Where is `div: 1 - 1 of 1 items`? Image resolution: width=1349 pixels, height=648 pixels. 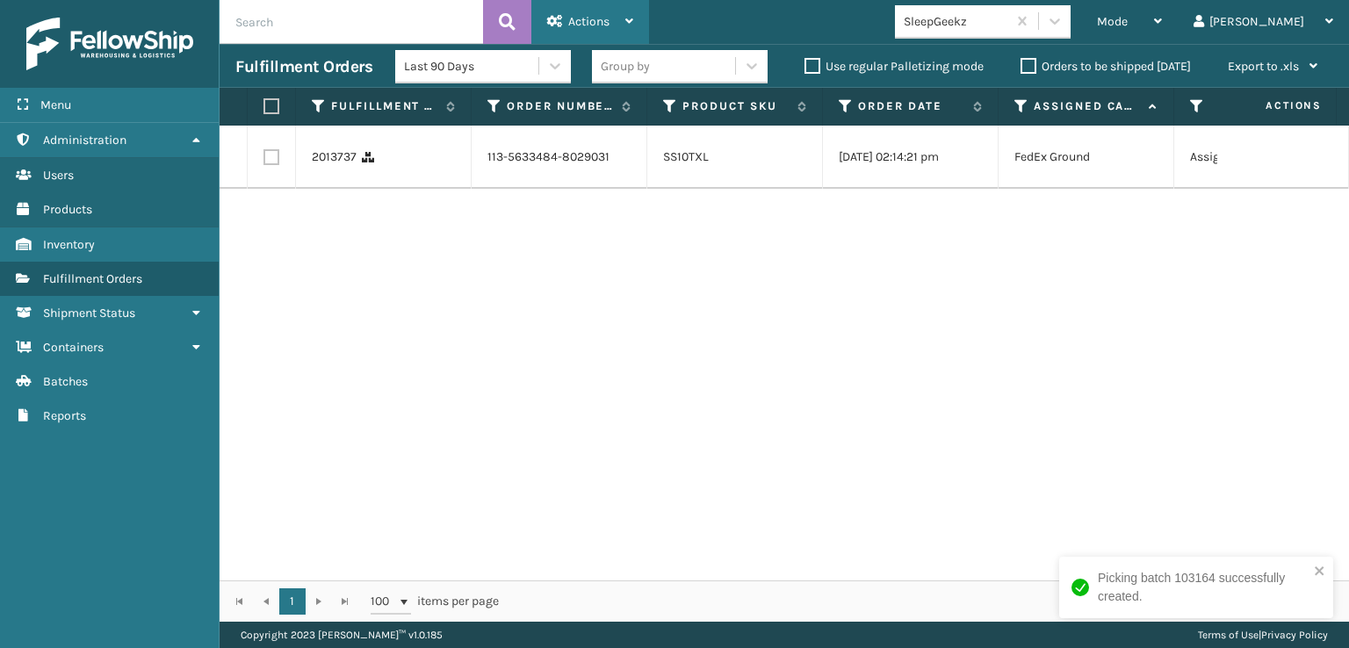
div: 1 - 1 of 1 items is located at coordinates (926, 601).